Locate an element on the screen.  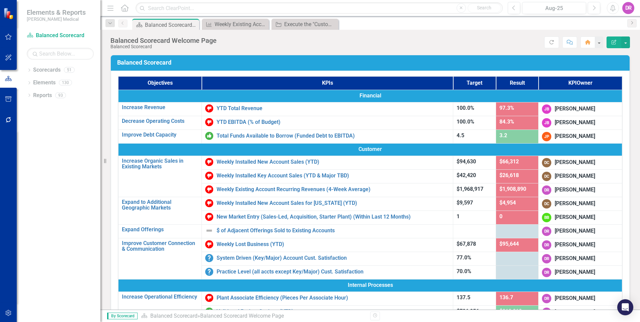
button: DR is located at coordinates (629, 8).